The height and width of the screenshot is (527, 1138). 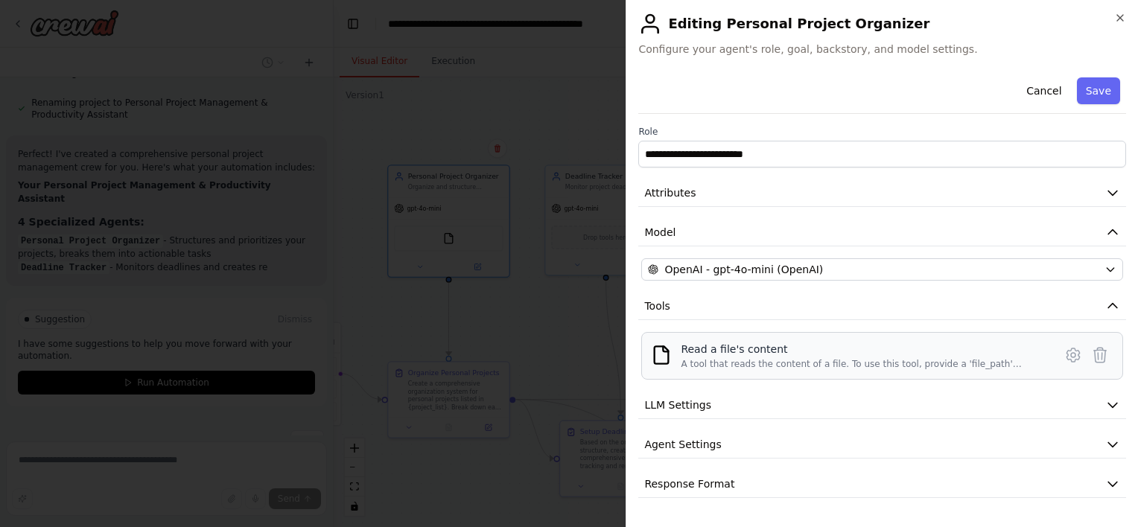 I want to click on button: Model, so click(x=882, y=232).